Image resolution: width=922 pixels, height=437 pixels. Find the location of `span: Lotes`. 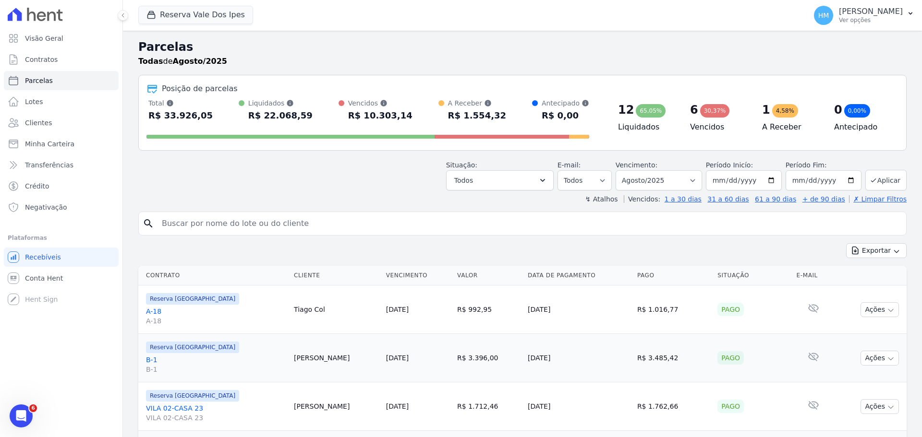

span: Lotes is located at coordinates (34, 102).